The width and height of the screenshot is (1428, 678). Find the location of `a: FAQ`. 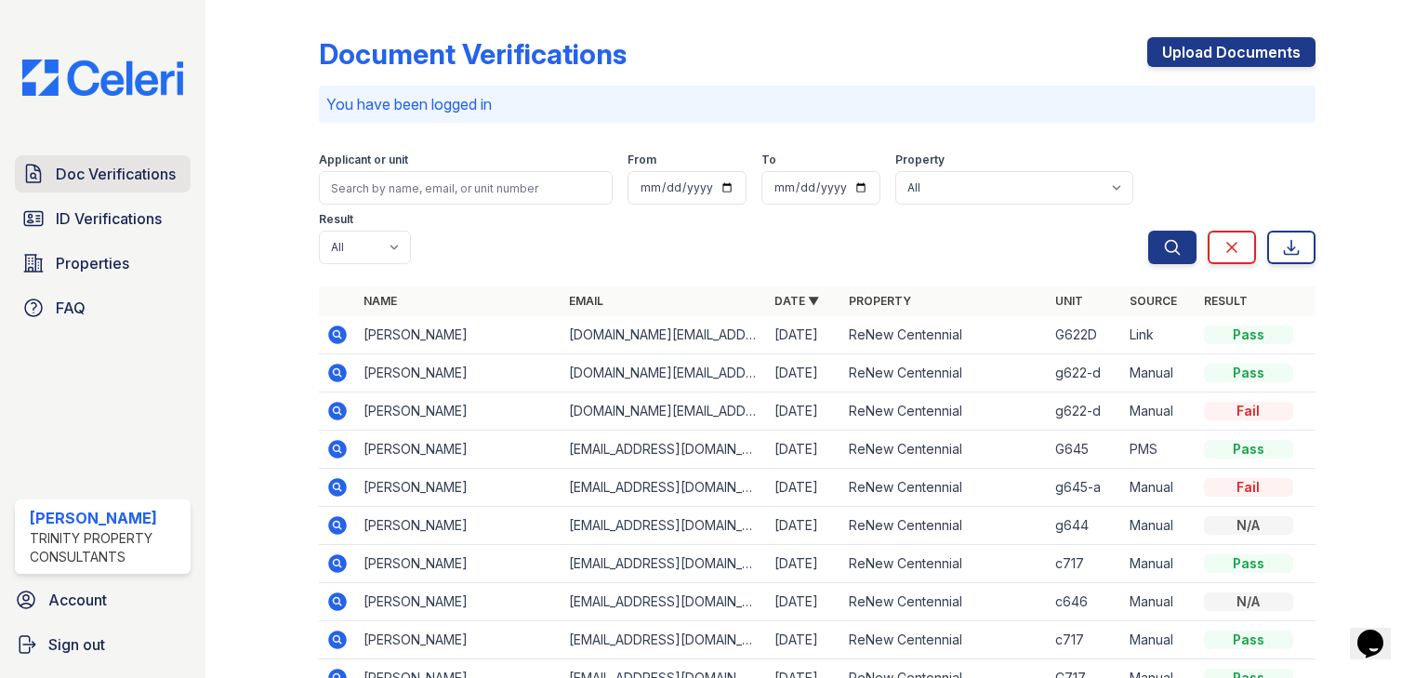

a: FAQ is located at coordinates (102, 308).